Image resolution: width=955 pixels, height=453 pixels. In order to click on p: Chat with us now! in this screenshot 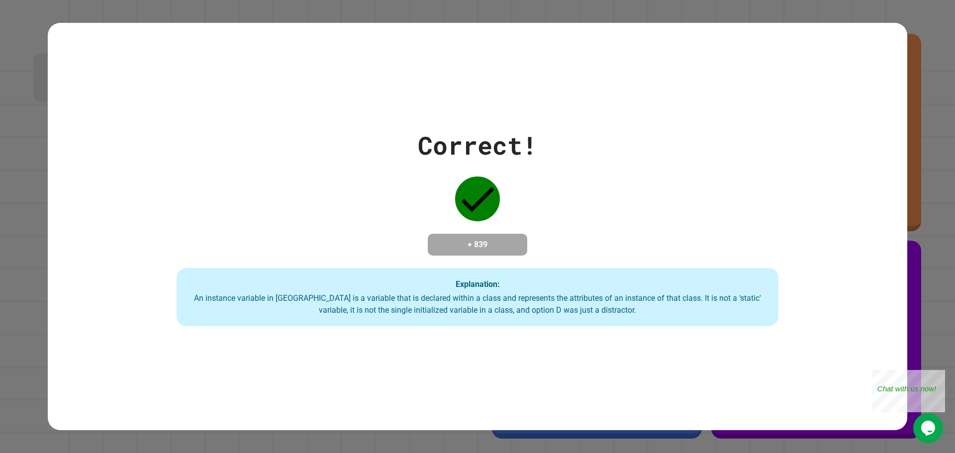, I will do `click(34, 18)`.